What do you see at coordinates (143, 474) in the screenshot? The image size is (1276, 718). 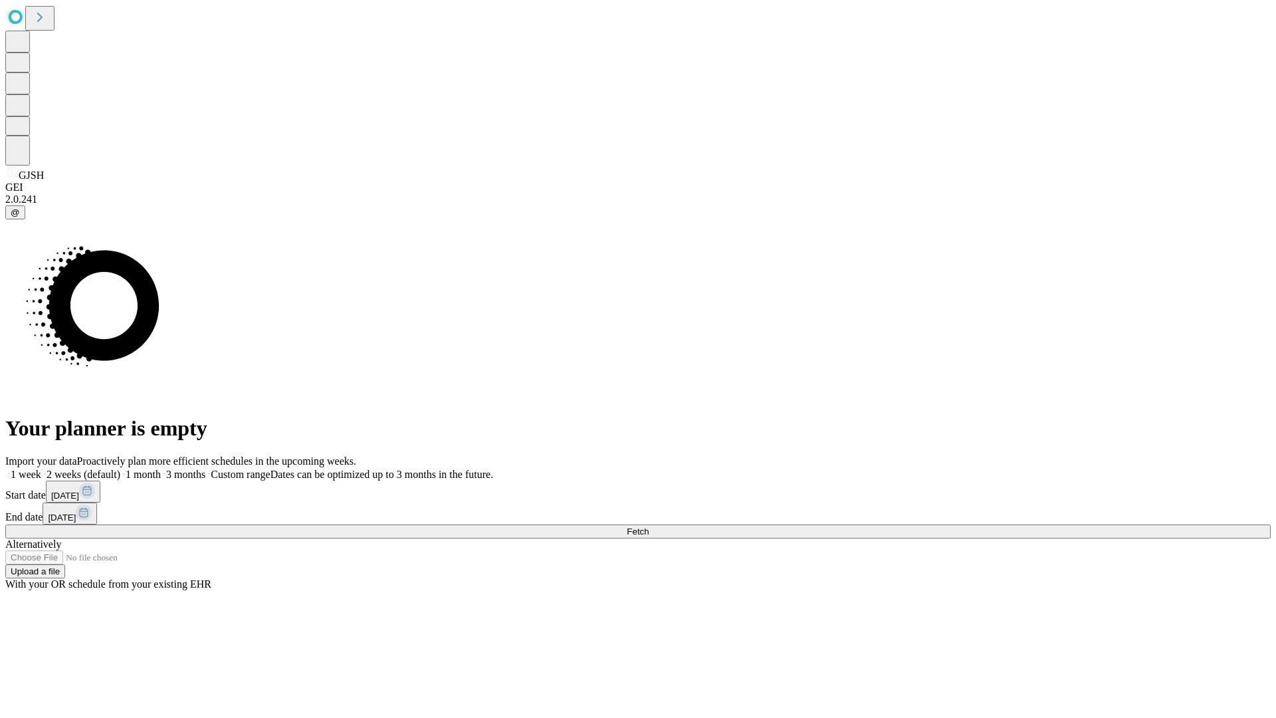 I see `span: 1 month` at bounding box center [143, 474].